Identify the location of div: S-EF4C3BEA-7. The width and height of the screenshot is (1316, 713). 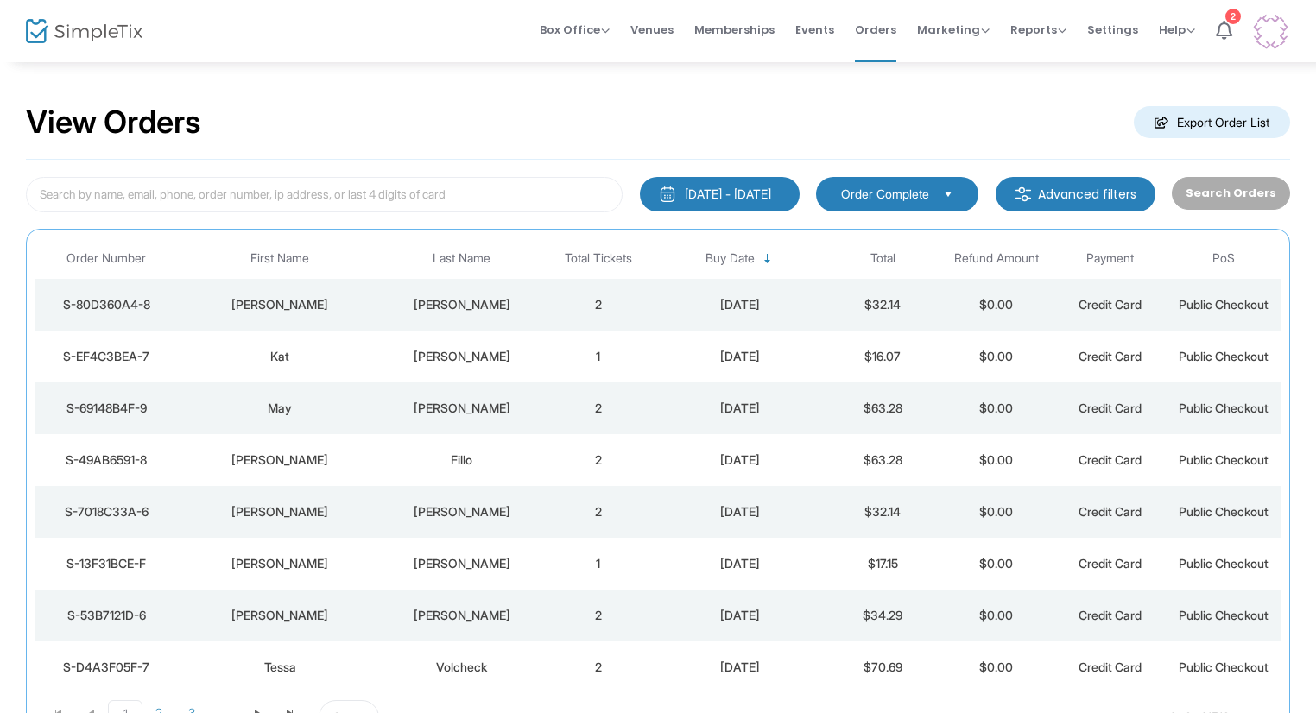
(106, 357).